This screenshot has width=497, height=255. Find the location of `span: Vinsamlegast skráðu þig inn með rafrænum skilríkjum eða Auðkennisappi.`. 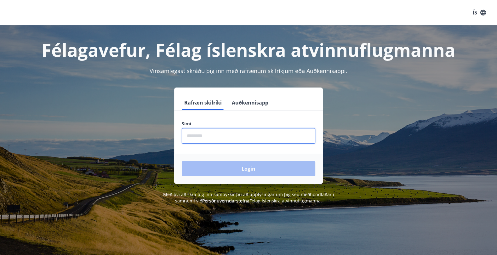

span: Vinsamlegast skráðu þig inn með rafrænum skilríkjum eða Auðkennisappi. is located at coordinates (248, 71).